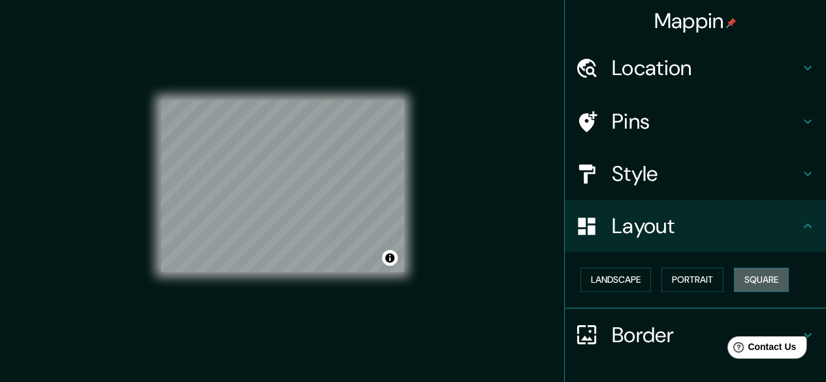 The width and height of the screenshot is (826, 382). Describe the element at coordinates (706, 174) in the screenshot. I see `h4: Style` at that location.